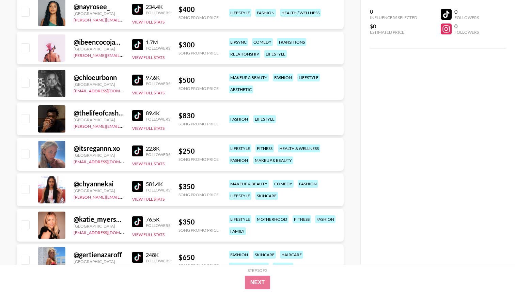  Describe the element at coordinates (272, 219) in the screenshot. I see `div: motherhood` at that location.